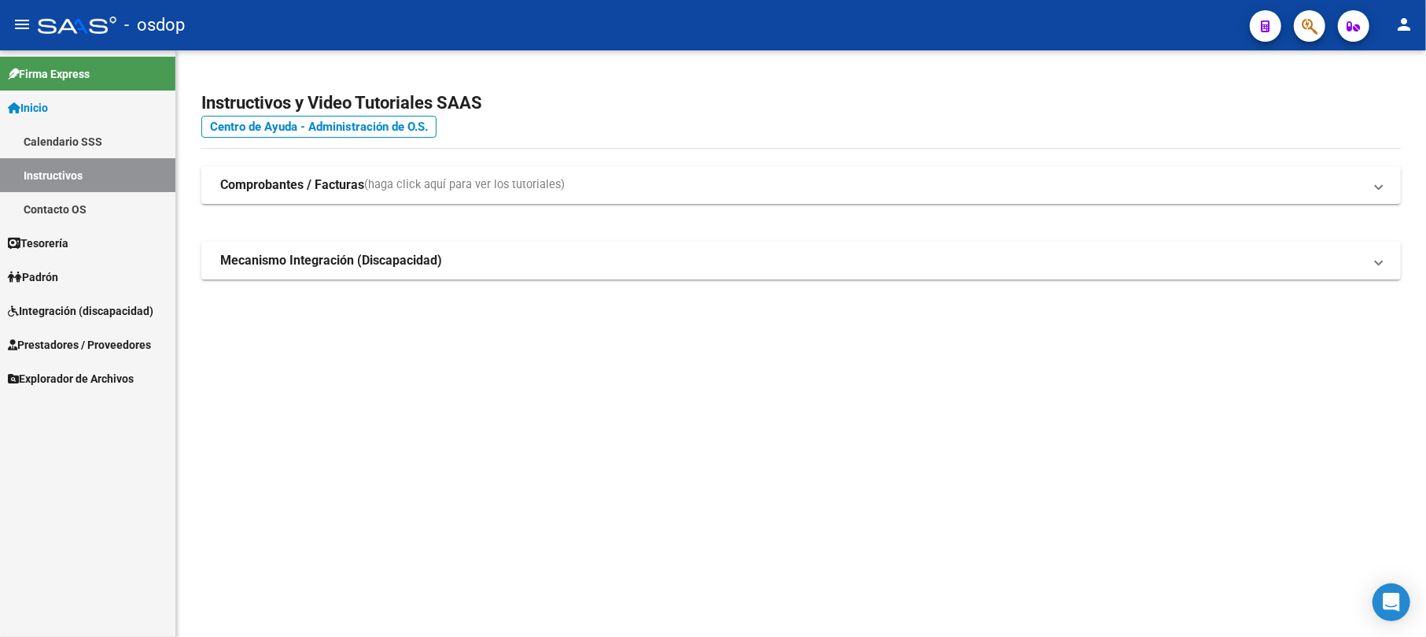 The width and height of the screenshot is (1426, 637). Describe the element at coordinates (22, 24) in the screenshot. I see `mat-icon: menu` at that location.